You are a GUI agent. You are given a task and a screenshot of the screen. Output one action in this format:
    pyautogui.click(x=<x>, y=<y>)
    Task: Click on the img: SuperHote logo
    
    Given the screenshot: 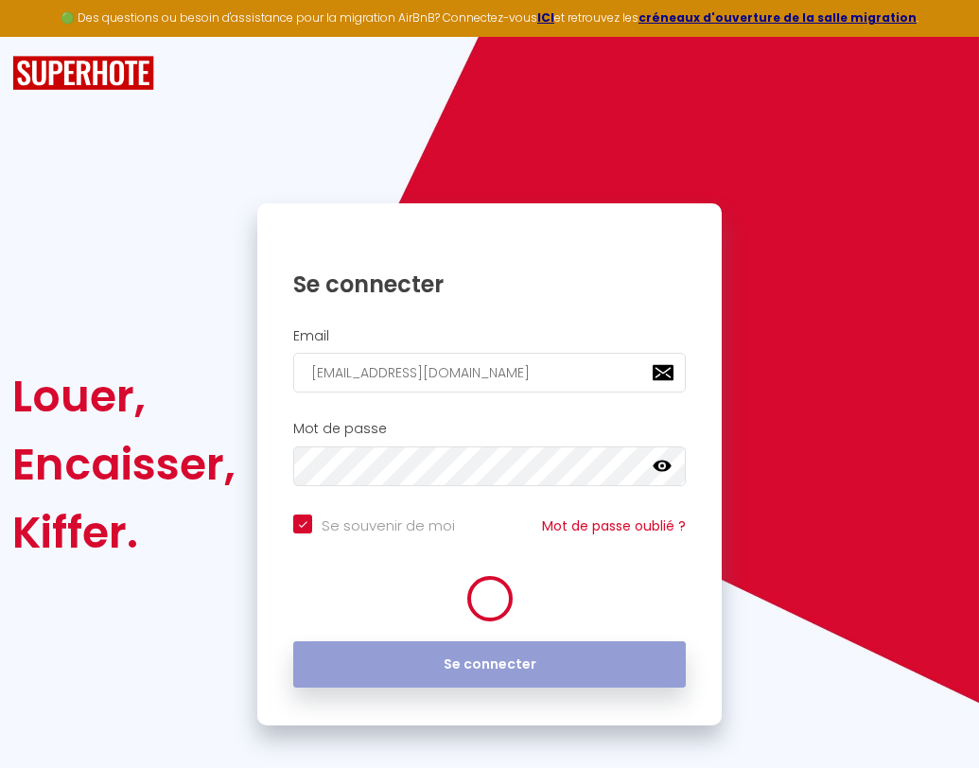 What is the action you would take?
    pyautogui.click(x=83, y=73)
    